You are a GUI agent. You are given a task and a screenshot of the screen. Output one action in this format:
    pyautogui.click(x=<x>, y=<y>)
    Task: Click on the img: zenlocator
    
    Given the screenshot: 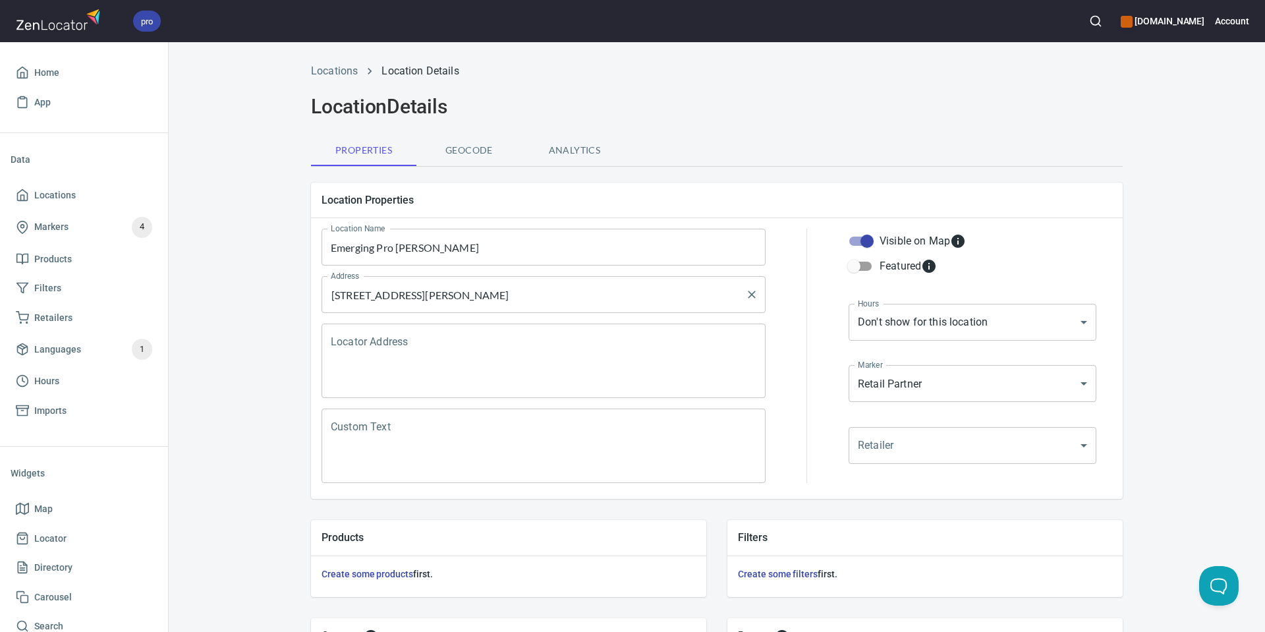 What is the action you would take?
    pyautogui.click(x=60, y=19)
    